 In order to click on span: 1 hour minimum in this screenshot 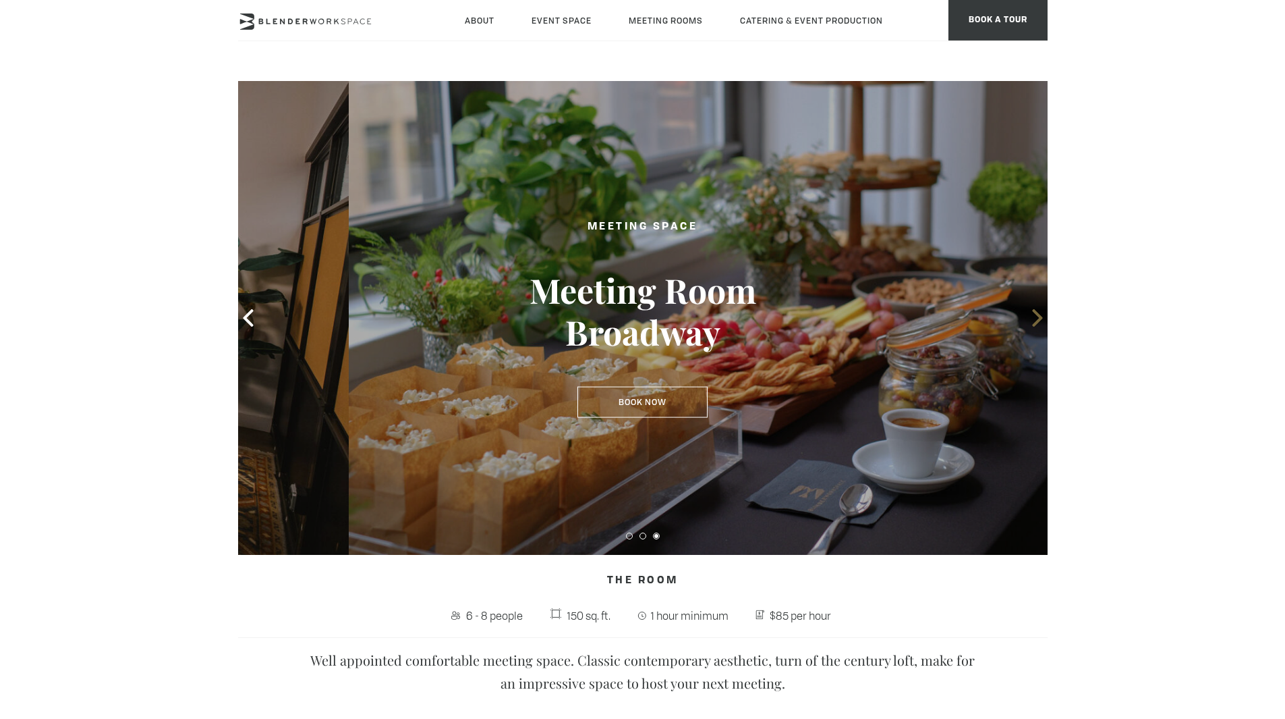, I will do `click(690, 615)`.